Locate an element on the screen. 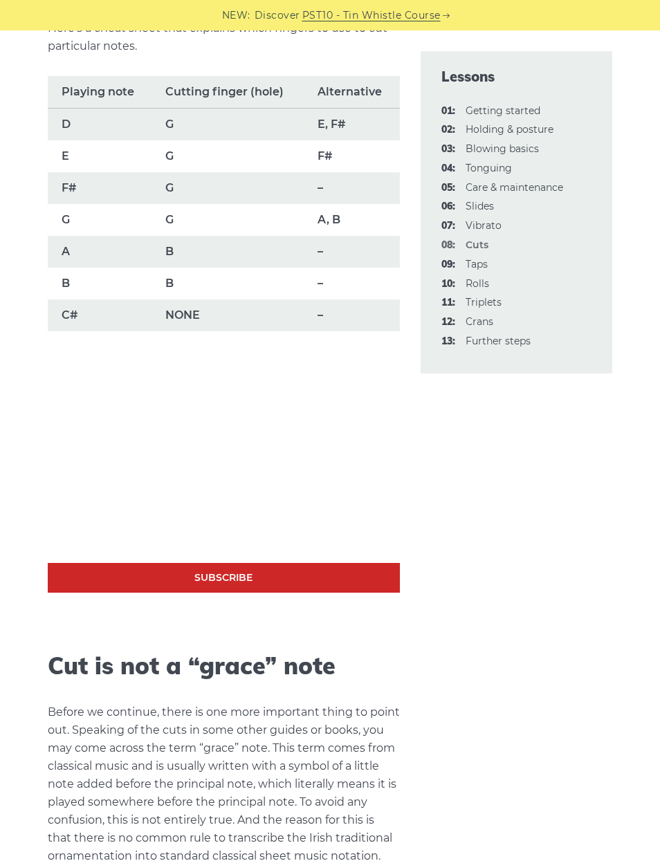  a: 01:Getting started is located at coordinates (503, 111).